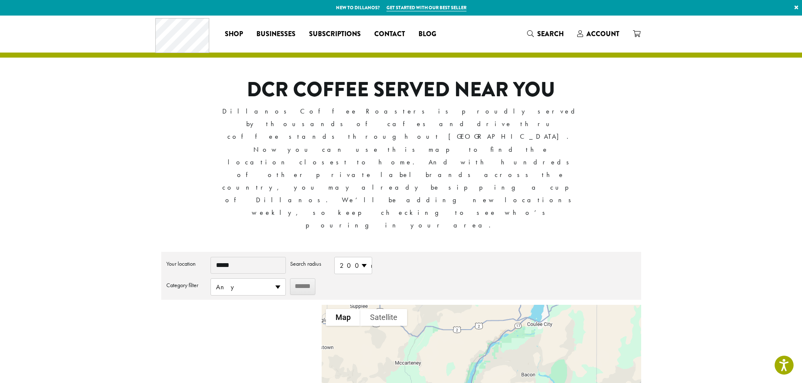 This screenshot has width=802, height=383. I want to click on label: Search radius, so click(310, 264).